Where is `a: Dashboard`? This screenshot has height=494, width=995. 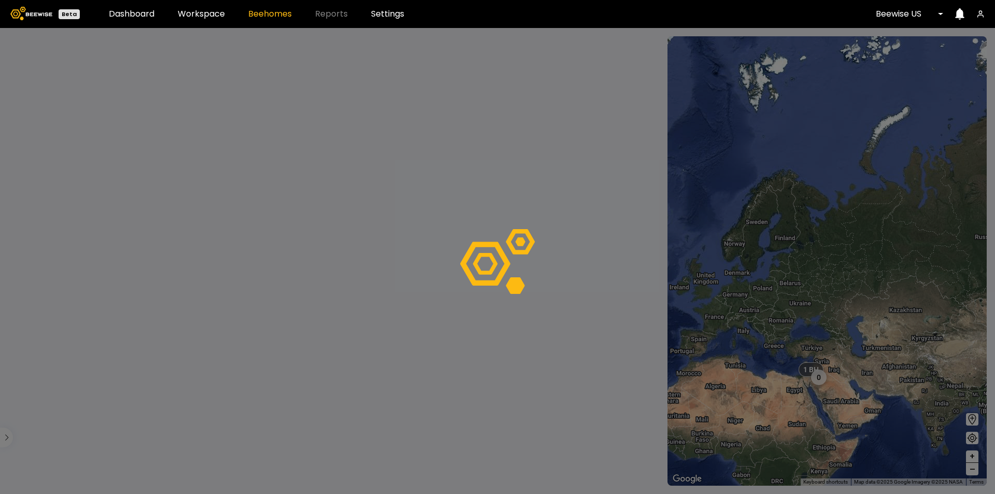 a: Dashboard is located at coordinates (132, 14).